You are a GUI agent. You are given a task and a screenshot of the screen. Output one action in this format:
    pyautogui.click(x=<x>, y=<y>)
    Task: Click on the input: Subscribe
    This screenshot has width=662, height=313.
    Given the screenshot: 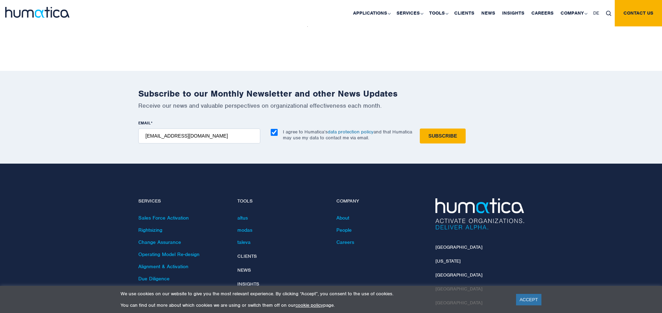 What is the action you would take?
    pyautogui.click(x=443, y=136)
    